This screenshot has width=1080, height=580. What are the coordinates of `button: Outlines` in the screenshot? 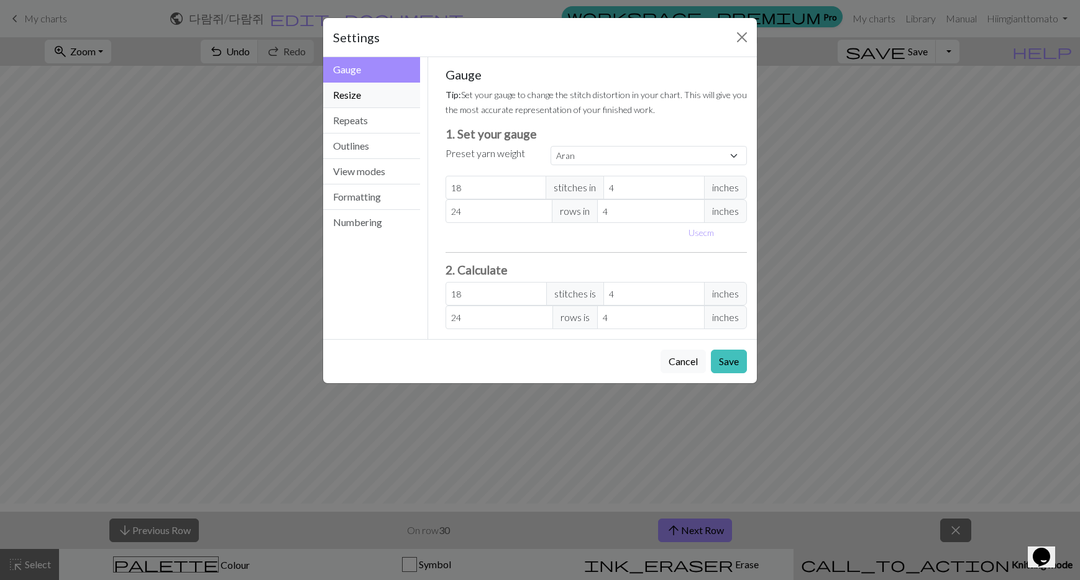 It's located at (372, 146).